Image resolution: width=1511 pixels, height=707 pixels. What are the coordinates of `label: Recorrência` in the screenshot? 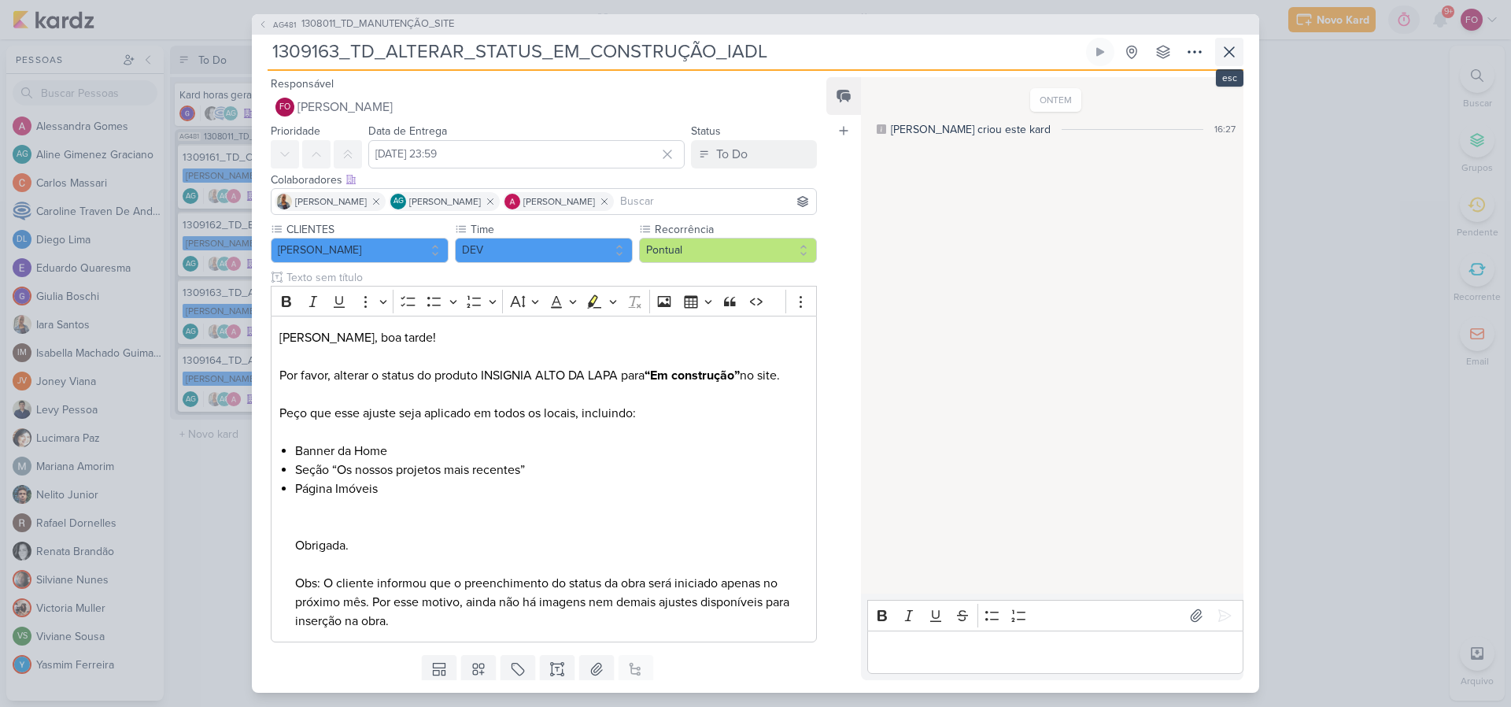 It's located at (735, 229).